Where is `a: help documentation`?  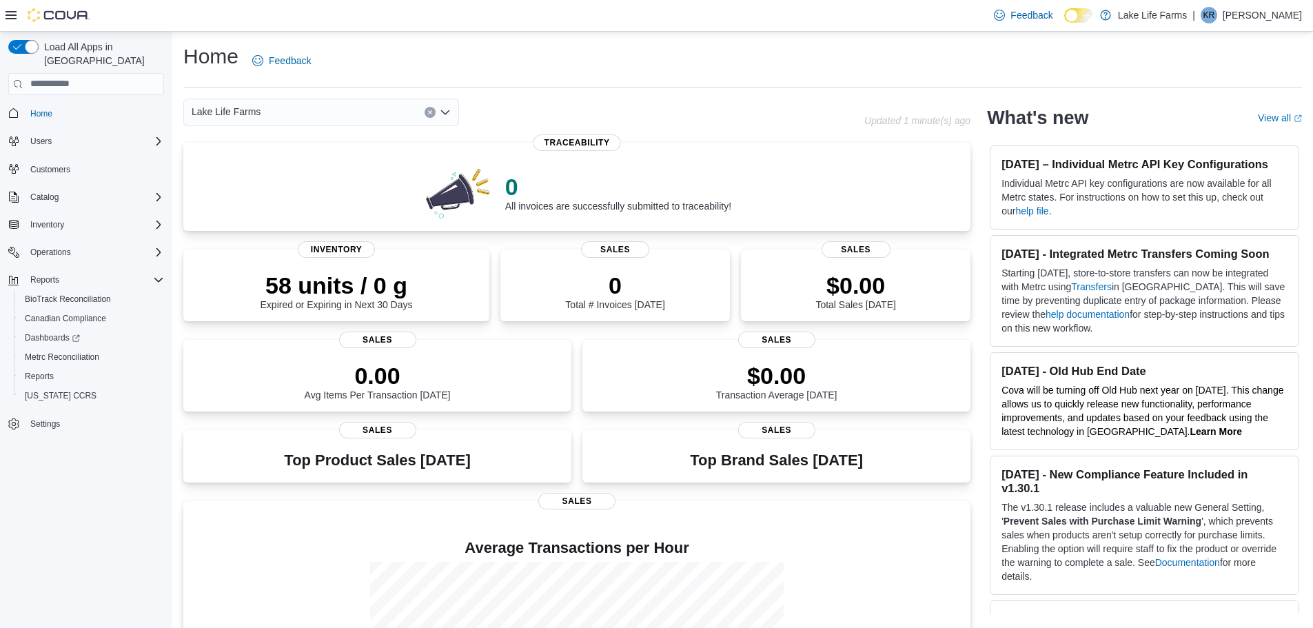 a: help documentation is located at coordinates (1088, 314).